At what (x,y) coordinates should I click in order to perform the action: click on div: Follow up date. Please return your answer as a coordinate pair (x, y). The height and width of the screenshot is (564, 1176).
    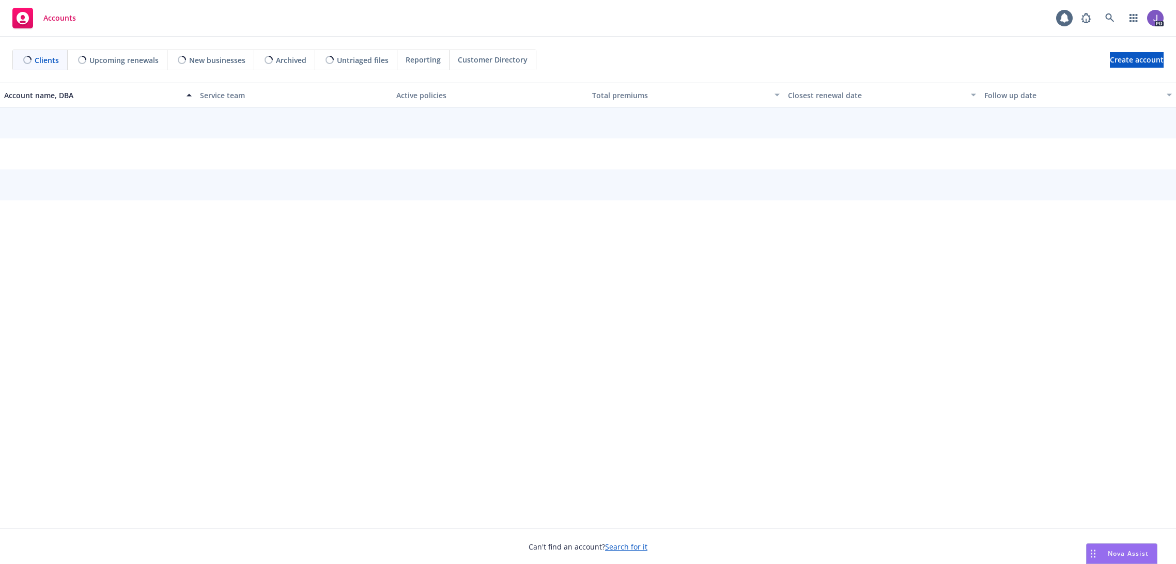
    Looking at the image, I should click on (1072, 95).